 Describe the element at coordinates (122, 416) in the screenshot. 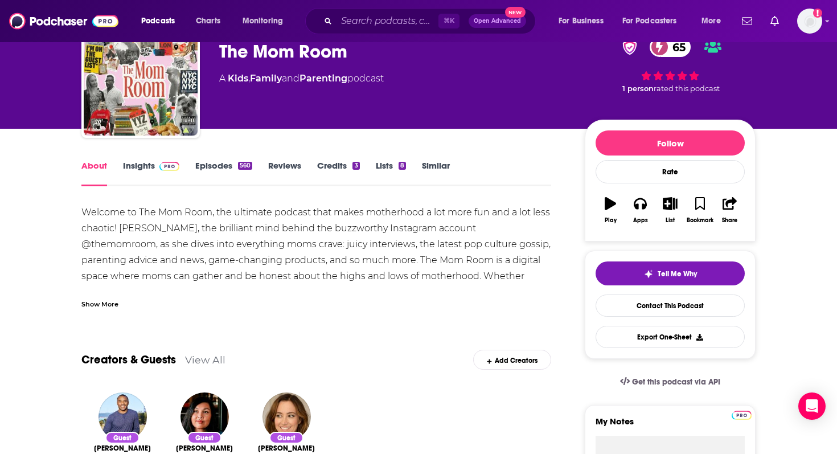

I see `a: Marc Washington` at that location.